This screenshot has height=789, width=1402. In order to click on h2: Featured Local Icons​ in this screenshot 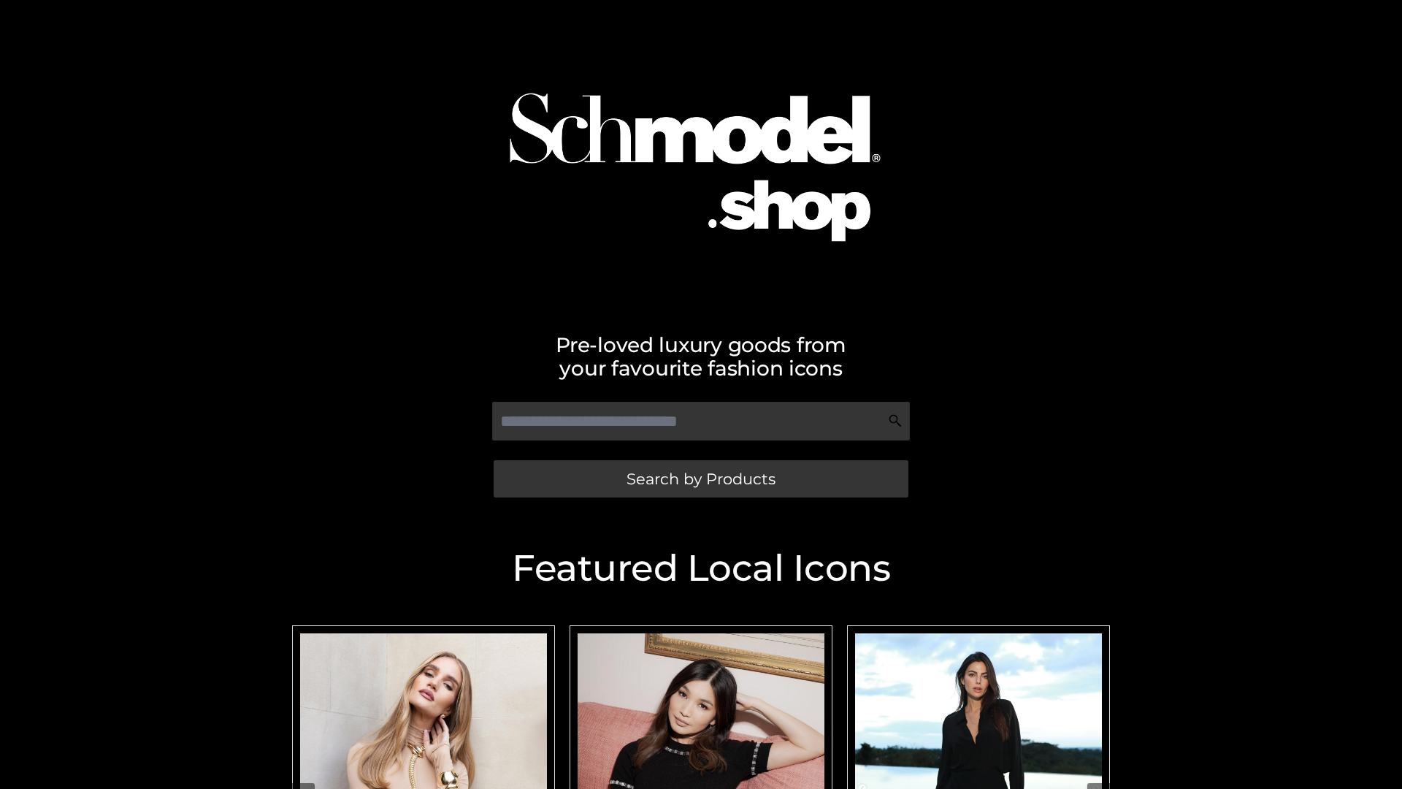, I will do `click(701, 568)`.